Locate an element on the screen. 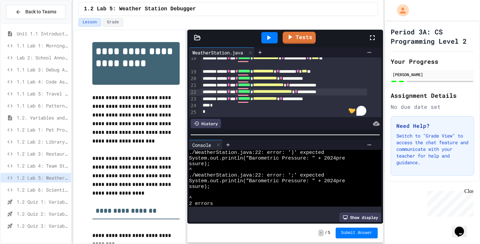  div: Chat with us now!Close is located at coordinates (24, 22).